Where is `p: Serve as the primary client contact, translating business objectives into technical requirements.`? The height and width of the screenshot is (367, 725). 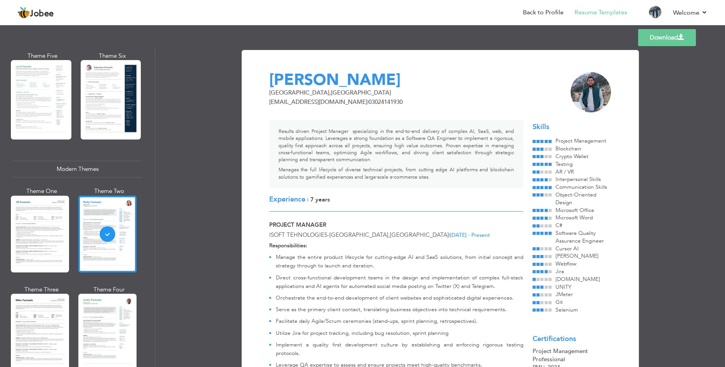 p: Serve as the primary client contact, translating business objectives into technical requirements. is located at coordinates (399, 310).